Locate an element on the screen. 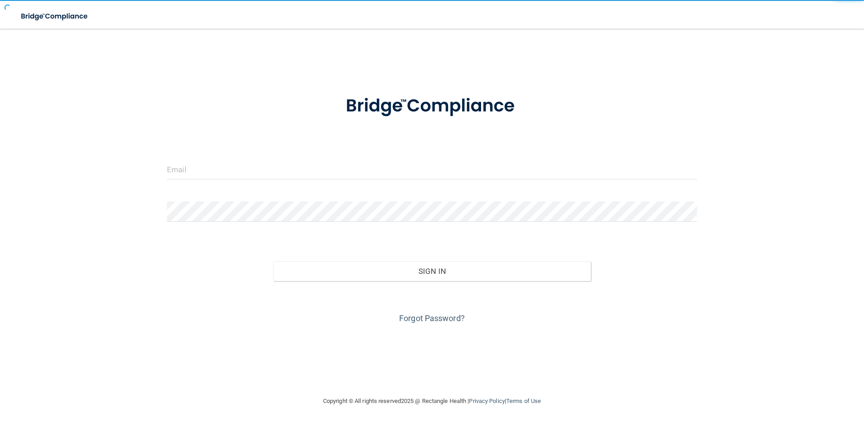 The height and width of the screenshot is (425, 864). button: Sign In is located at coordinates (432, 271).